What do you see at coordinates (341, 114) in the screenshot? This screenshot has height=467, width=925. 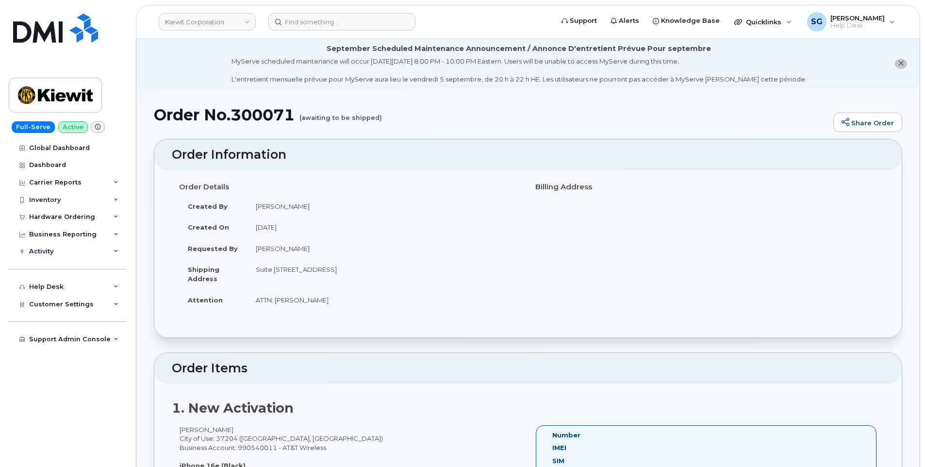 I see `small: (awaiting to be shipped)` at bounding box center [341, 114].